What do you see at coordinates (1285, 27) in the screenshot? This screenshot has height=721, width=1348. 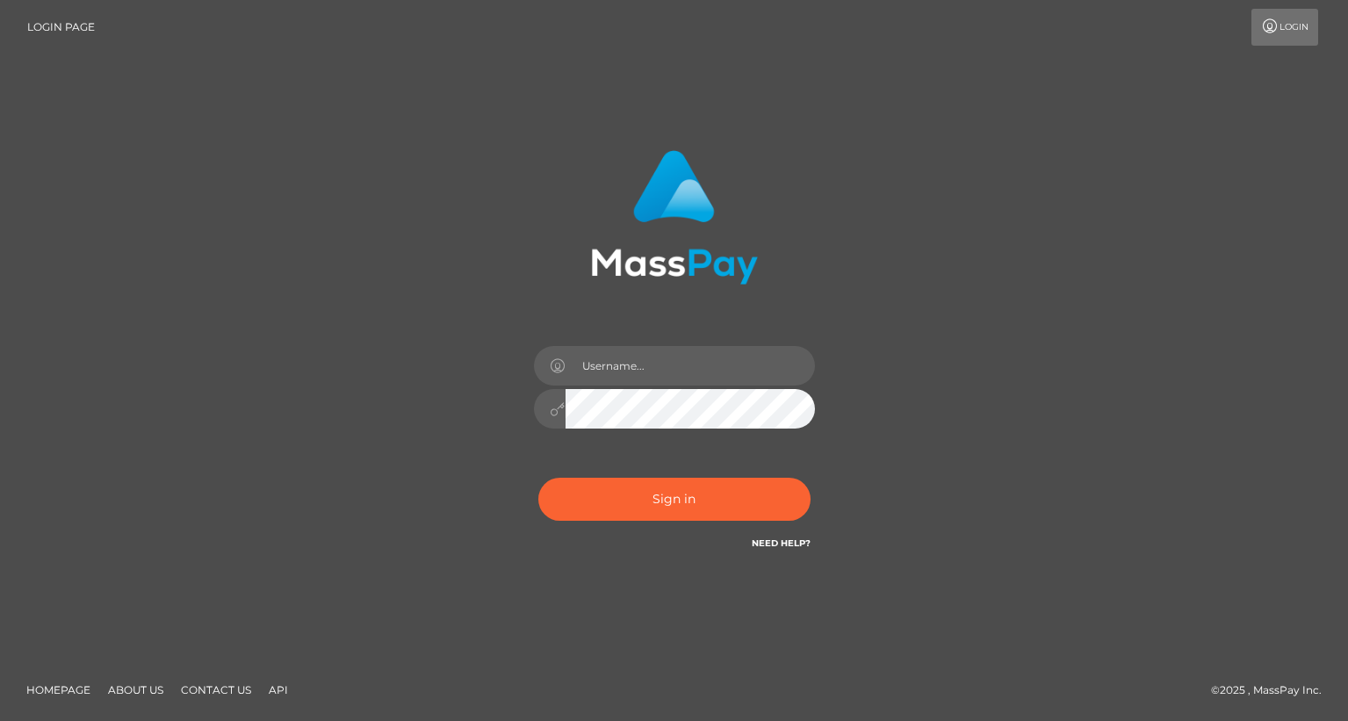 I see `a: Login` at bounding box center [1285, 27].